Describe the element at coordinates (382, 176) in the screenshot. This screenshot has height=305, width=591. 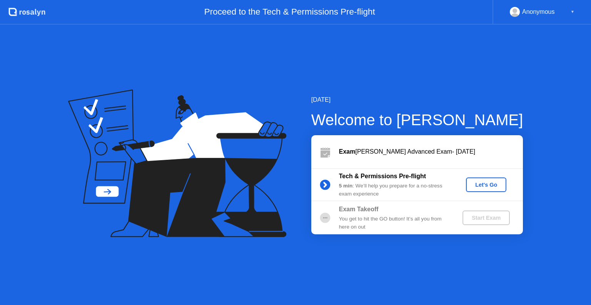
I see `b: Tech & Permissions Pre-flight` at that location.